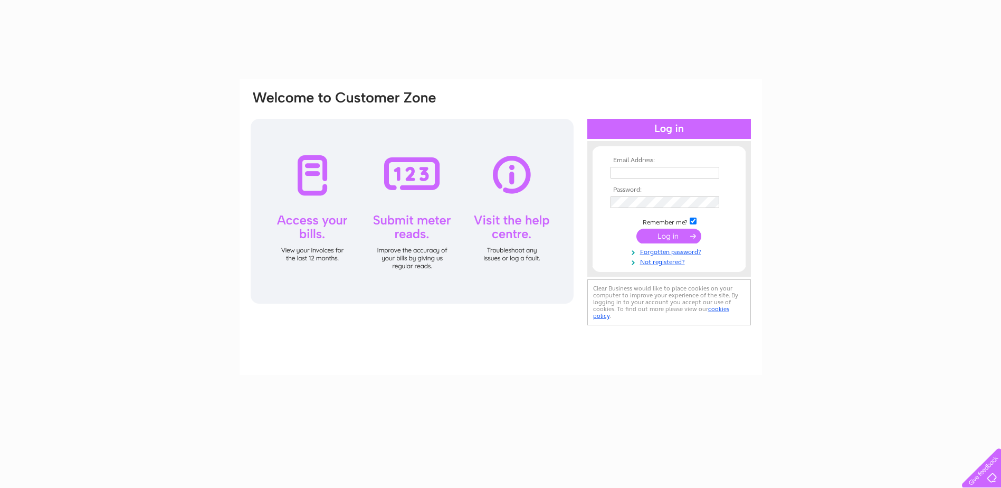 The image size is (1001, 488). Describe the element at coordinates (670, 251) in the screenshot. I see `a: Forgotten password?` at that location.